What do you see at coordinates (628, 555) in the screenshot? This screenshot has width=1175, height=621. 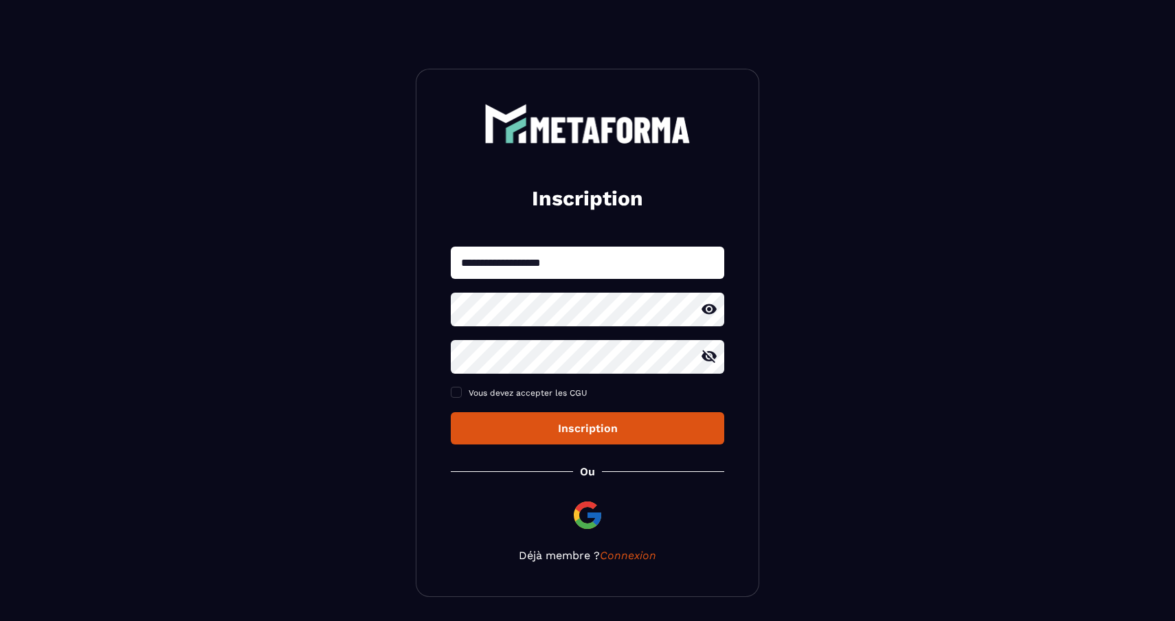 I see `a: Connexion` at bounding box center [628, 555].